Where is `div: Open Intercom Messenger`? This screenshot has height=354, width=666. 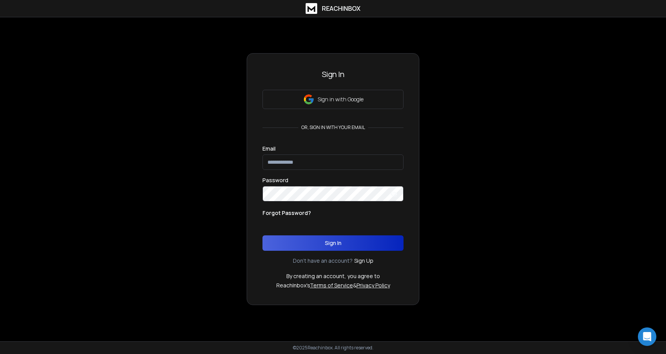
div: Open Intercom Messenger is located at coordinates (647, 337).